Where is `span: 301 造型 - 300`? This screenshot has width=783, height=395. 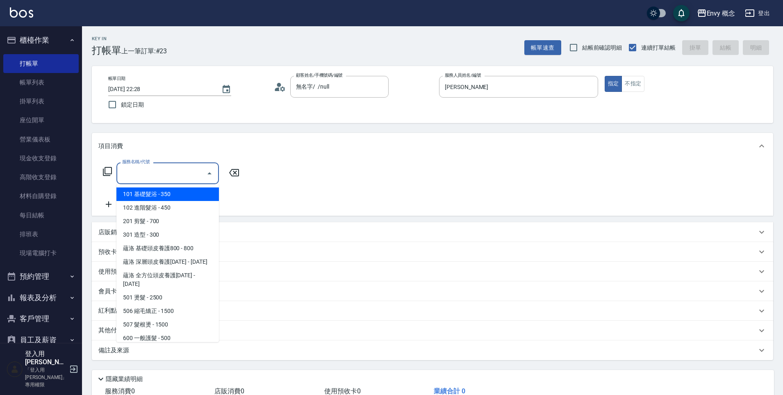 span: 301 造型 - 300 is located at coordinates (168, 234).